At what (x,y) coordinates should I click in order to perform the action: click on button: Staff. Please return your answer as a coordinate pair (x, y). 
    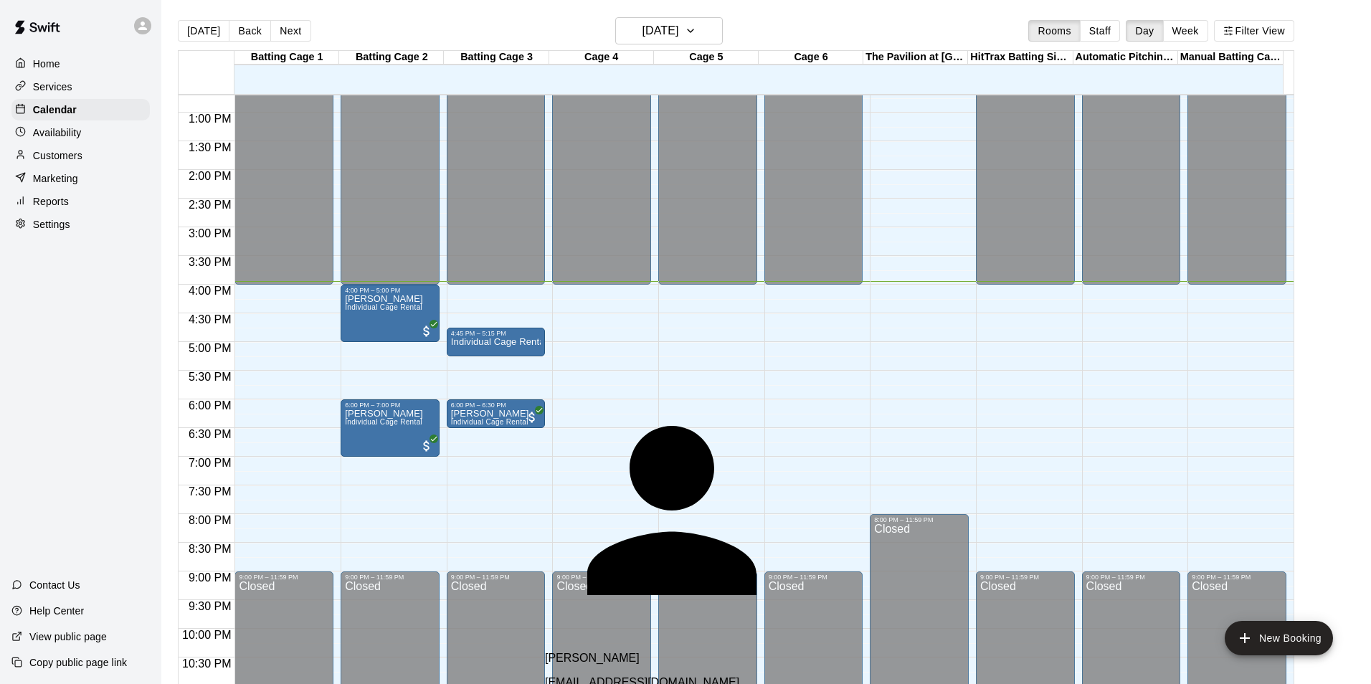
    Looking at the image, I should click on (1100, 31).